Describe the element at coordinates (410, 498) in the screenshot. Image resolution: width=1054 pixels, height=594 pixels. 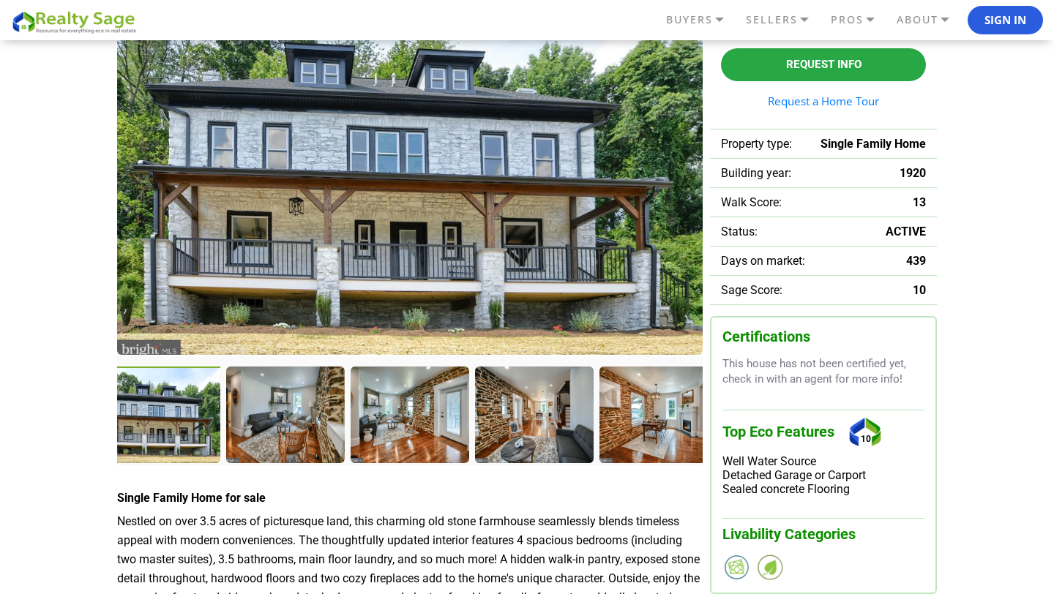
I see `h4: Single Family Home for sale` at that location.